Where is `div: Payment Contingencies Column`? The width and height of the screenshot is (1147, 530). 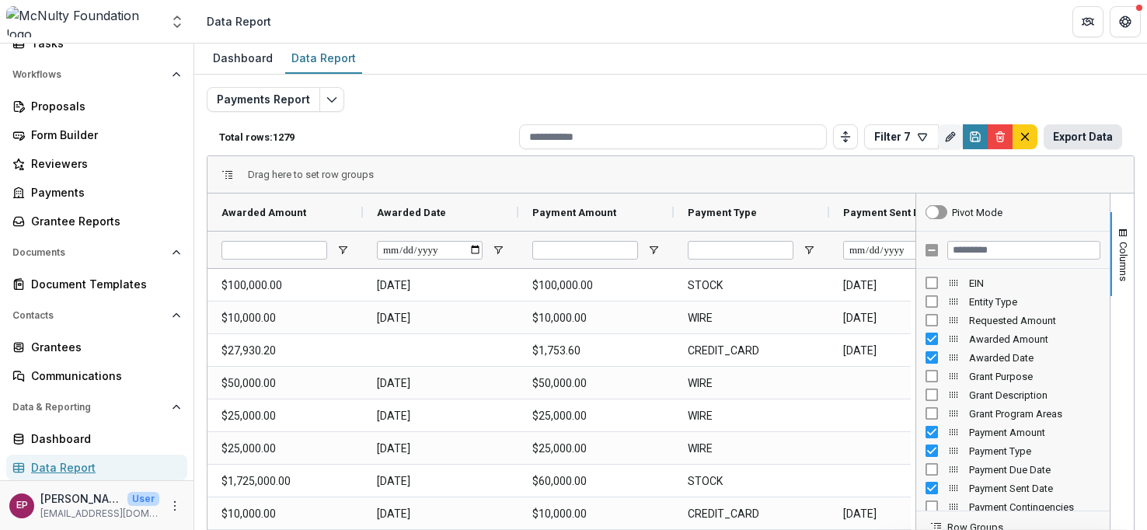
div: Payment Contingencies Column is located at coordinates (1013, 507).